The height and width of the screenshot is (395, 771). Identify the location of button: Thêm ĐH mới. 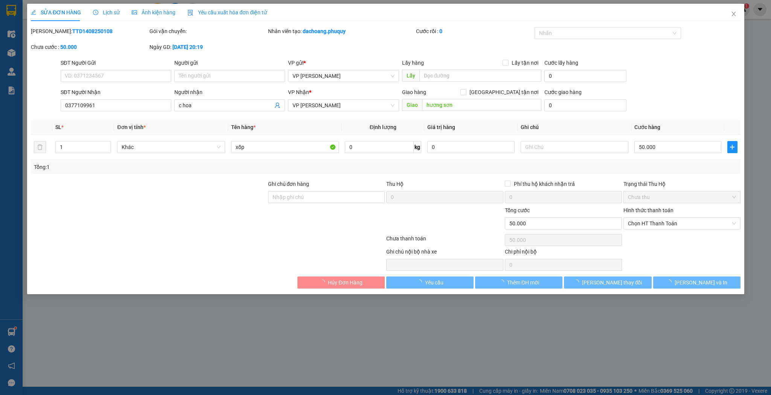
(519, 283).